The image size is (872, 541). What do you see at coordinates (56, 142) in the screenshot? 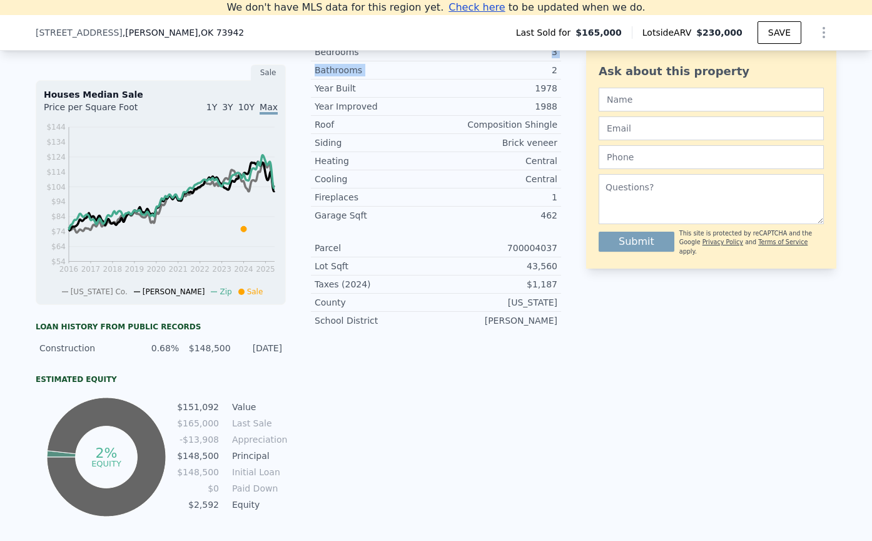
I see `tspan: $134` at bounding box center [56, 142].